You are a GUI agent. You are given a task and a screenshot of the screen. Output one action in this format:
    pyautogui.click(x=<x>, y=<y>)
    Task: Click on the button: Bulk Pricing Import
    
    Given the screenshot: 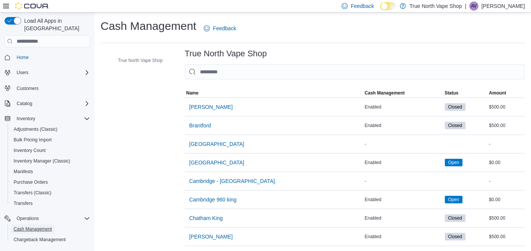 What is the action you would take?
    pyautogui.click(x=50, y=140)
    